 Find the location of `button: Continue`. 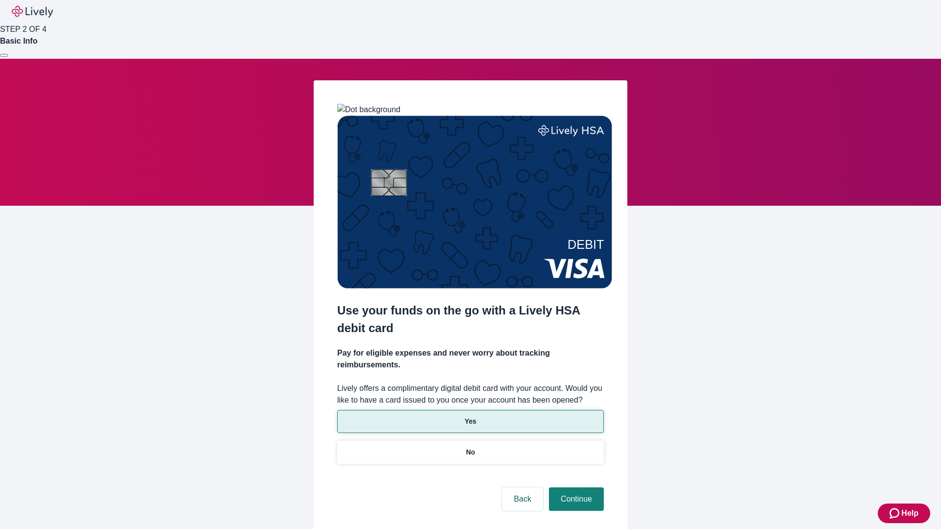

button: Continue is located at coordinates (576, 499).